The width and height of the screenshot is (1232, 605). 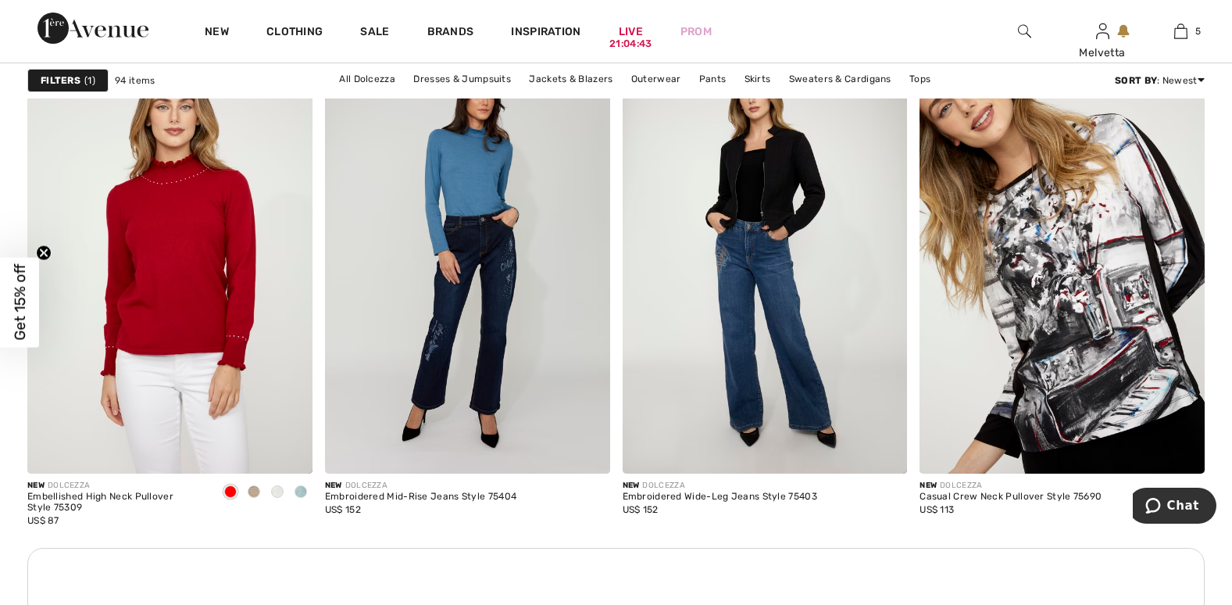 I want to click on img: My Bag, so click(x=1181, y=31).